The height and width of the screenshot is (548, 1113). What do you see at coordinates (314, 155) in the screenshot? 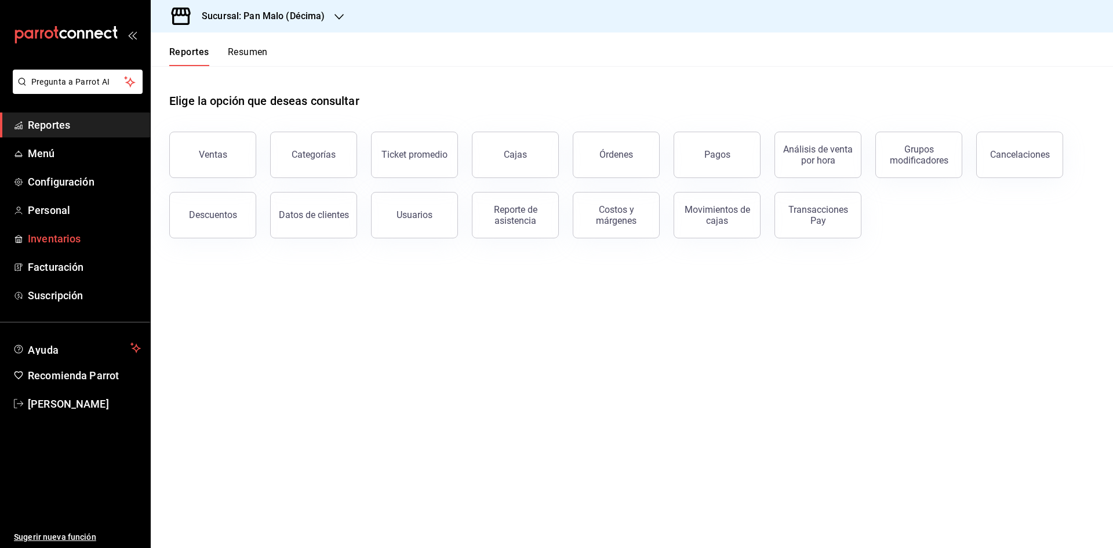
I see `button: Categorías` at bounding box center [314, 155].